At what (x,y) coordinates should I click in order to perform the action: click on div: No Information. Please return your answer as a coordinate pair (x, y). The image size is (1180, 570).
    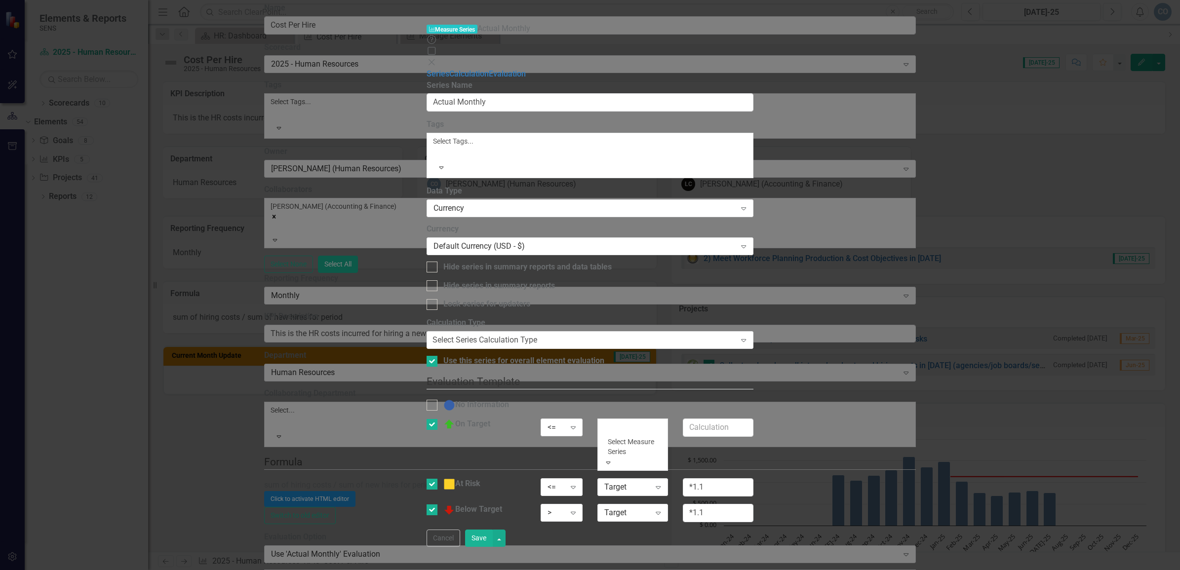
    Looking at the image, I should click on (476, 405).